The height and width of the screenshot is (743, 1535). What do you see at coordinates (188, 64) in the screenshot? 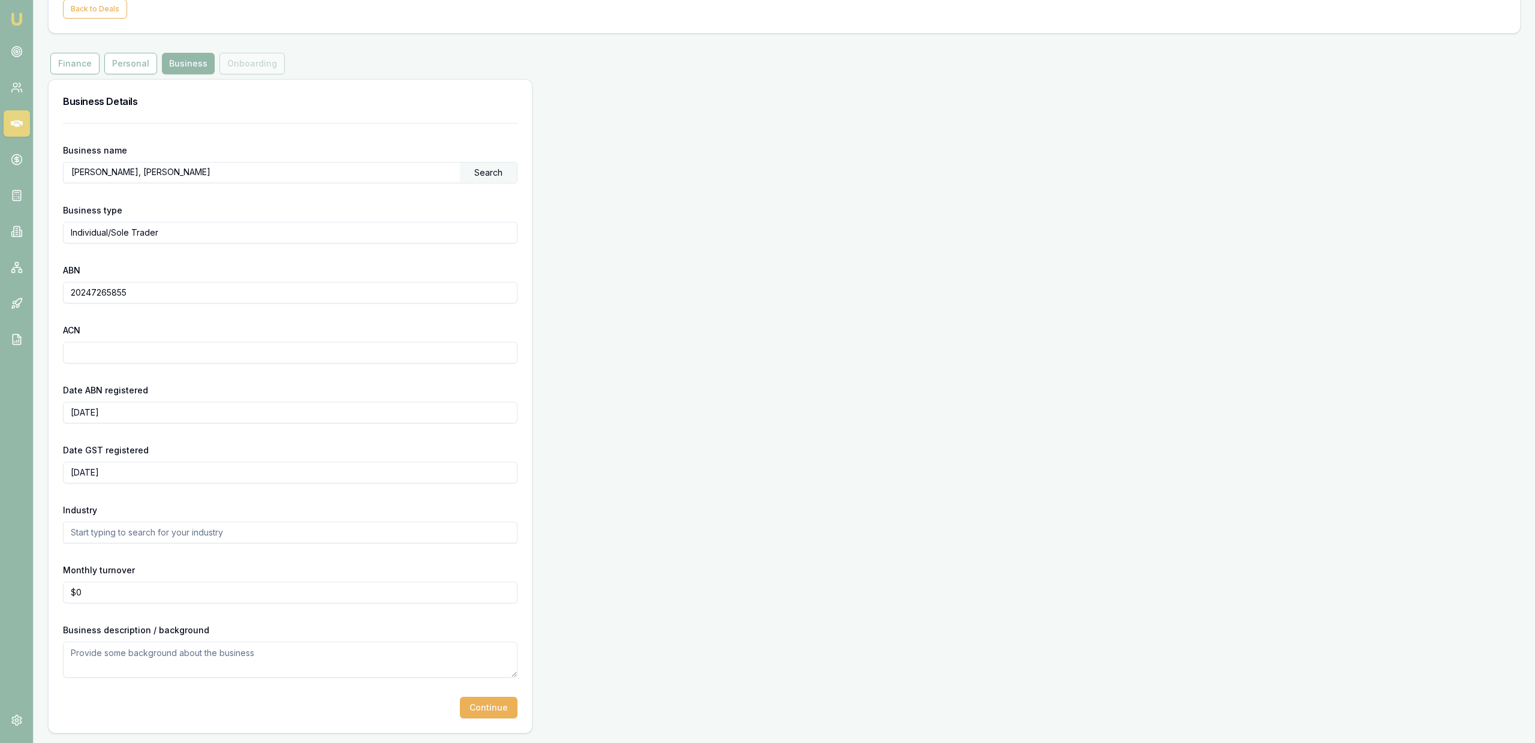
I see `button: Business` at bounding box center [188, 64].